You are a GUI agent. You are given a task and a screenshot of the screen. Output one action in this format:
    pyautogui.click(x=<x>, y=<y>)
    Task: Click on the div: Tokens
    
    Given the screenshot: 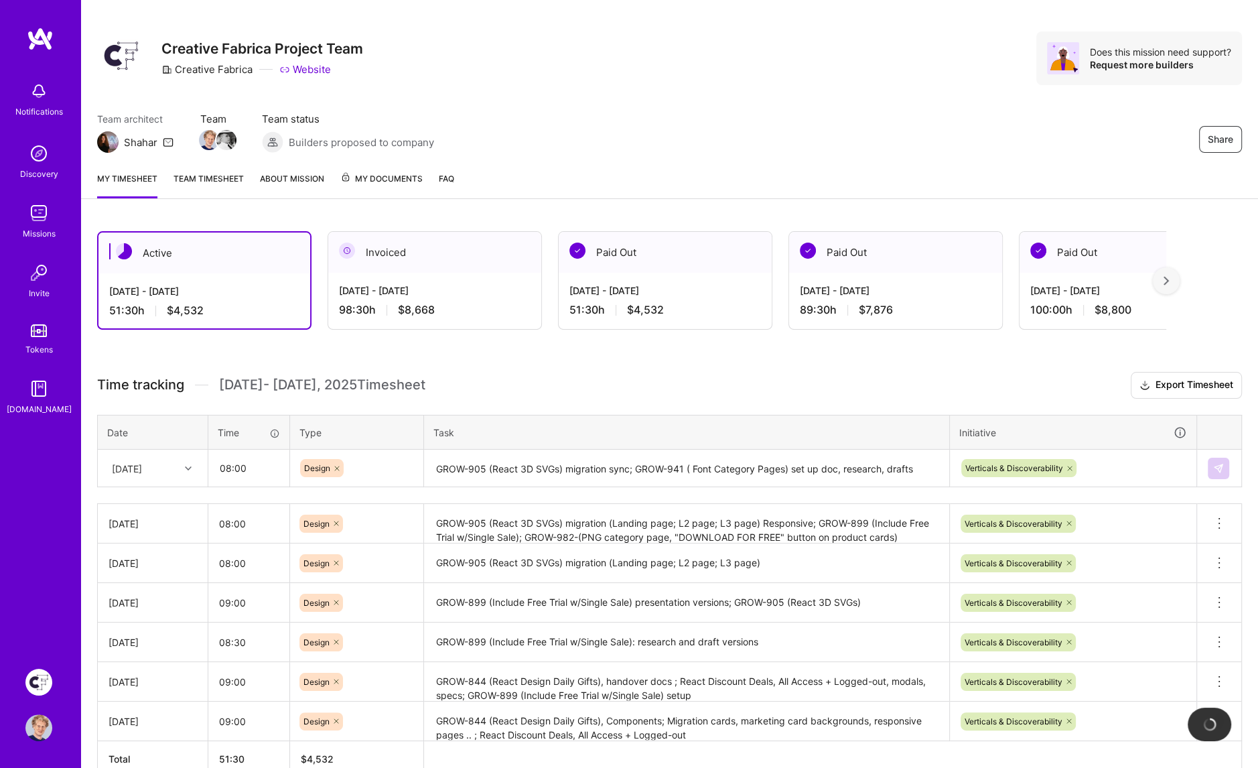 What is the action you would take?
    pyautogui.click(x=39, y=349)
    